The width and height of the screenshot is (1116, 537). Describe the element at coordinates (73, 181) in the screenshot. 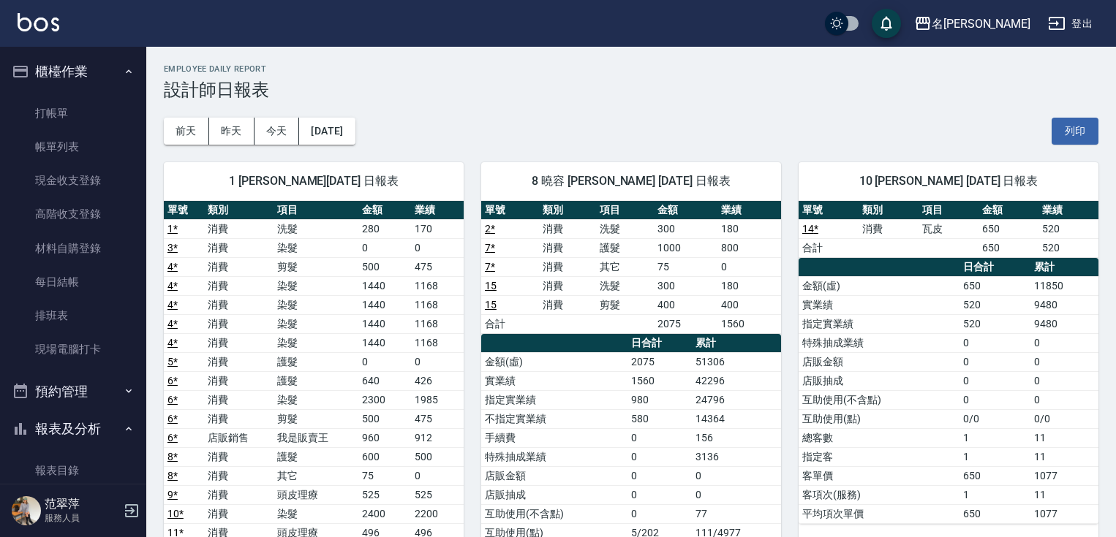

I see `a: 現金收支登錄` at that location.